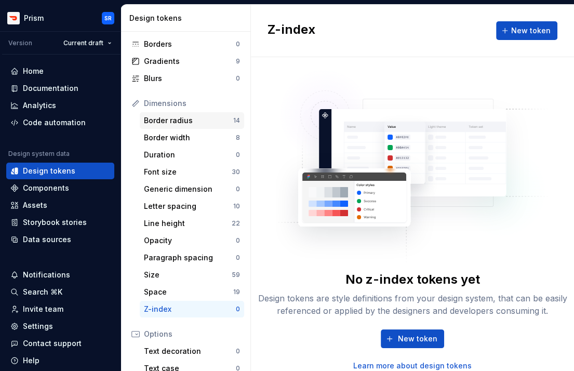  Describe the element at coordinates (46, 275) in the screenshot. I see `div: Notifications` at that location.